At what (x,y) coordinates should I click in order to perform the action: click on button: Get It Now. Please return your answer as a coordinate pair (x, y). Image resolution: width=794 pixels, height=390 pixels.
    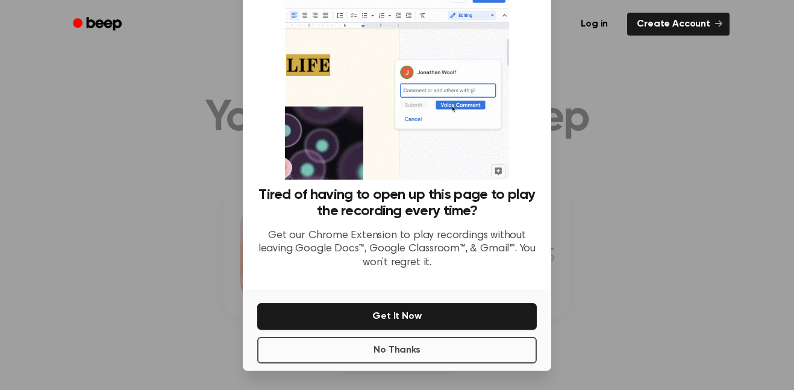
    Looking at the image, I should click on (397, 316).